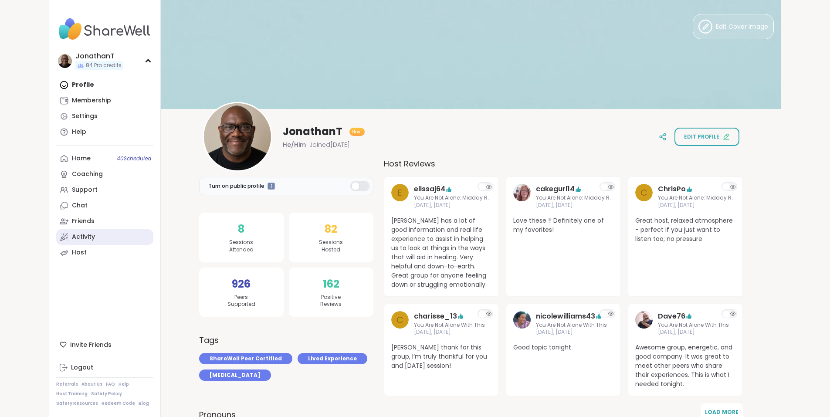  I want to click on span: JonathanT, so click(312, 132).